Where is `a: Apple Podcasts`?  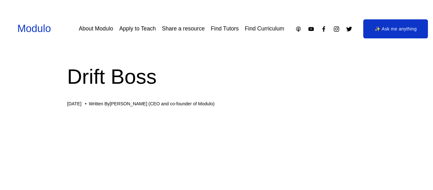
a: Apple Podcasts is located at coordinates (298, 29).